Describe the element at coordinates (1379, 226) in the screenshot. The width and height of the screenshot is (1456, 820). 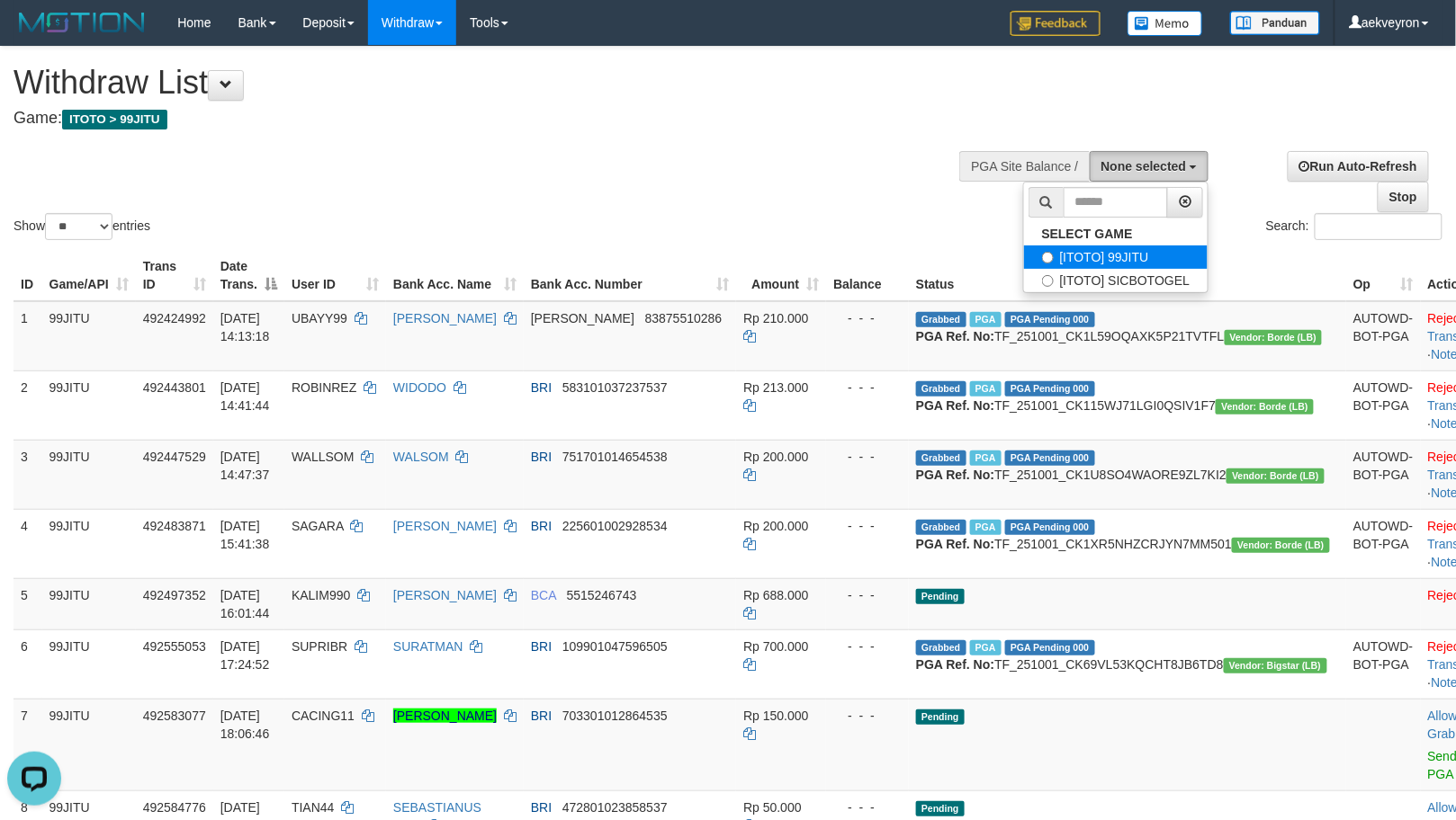
I see `input: Search:` at that location.